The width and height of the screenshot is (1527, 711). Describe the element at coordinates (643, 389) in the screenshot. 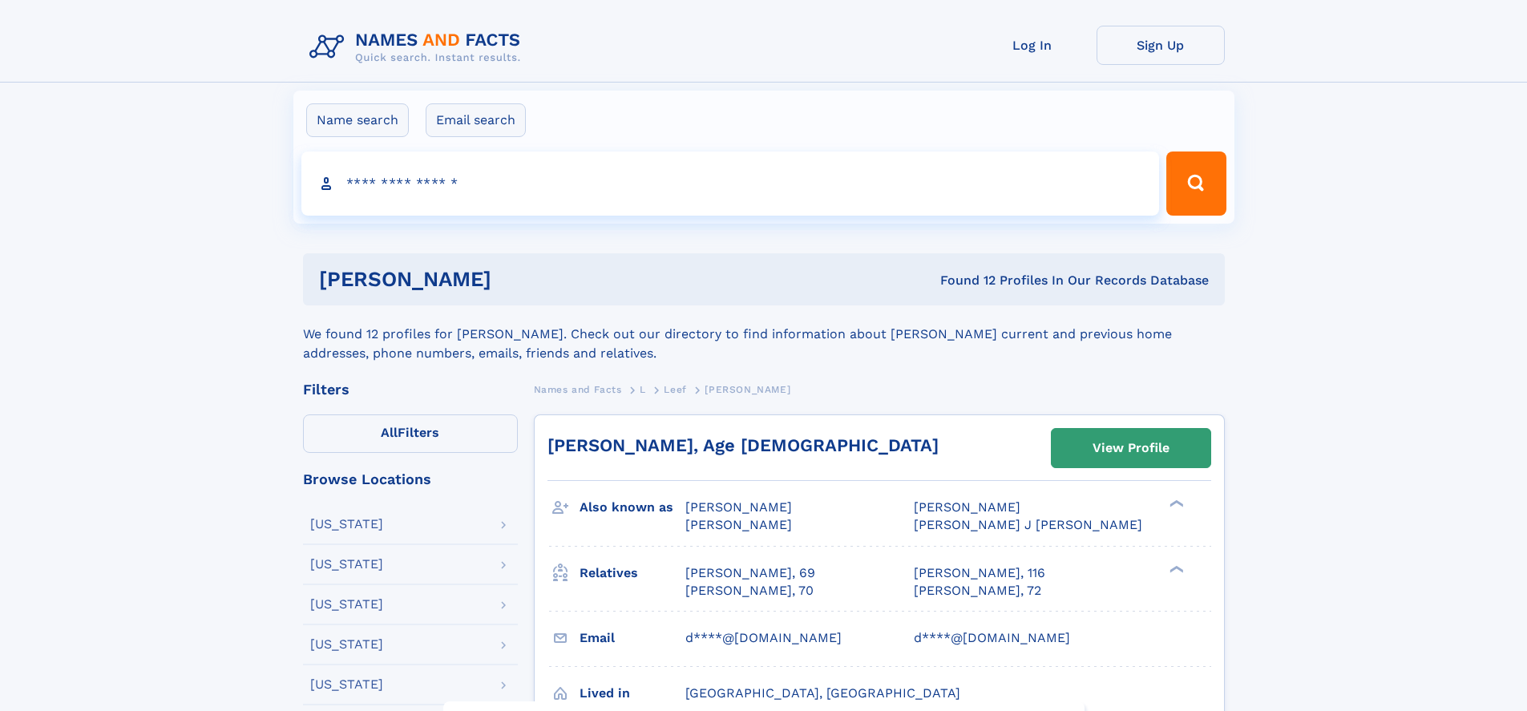

I see `a: L` at that location.